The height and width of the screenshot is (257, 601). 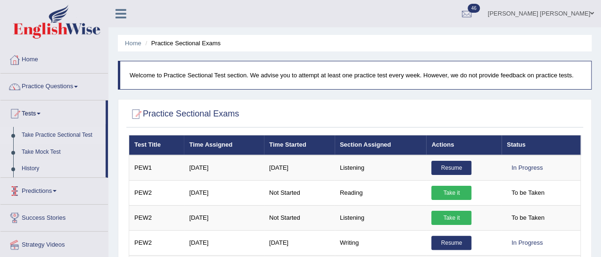 What do you see at coordinates (299, 145) in the screenshot?
I see `th: Time Started` at bounding box center [299, 145].